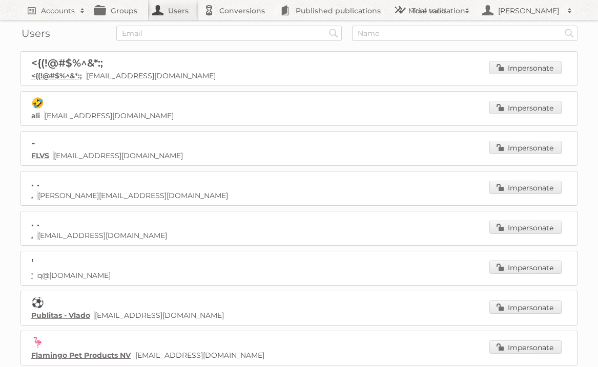 The image size is (598, 367). Describe the element at coordinates (60, 316) in the screenshot. I see `a: Publitas - Vlado` at that location.